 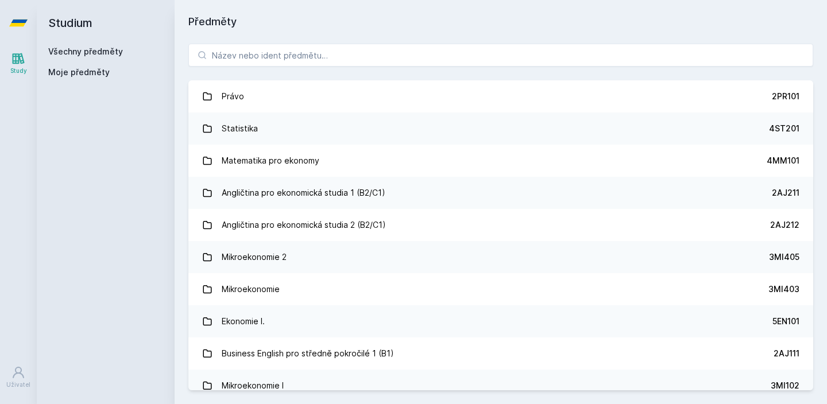 What do you see at coordinates (501, 129) in the screenshot?
I see `a: Statistika 4ST201` at bounding box center [501, 129].